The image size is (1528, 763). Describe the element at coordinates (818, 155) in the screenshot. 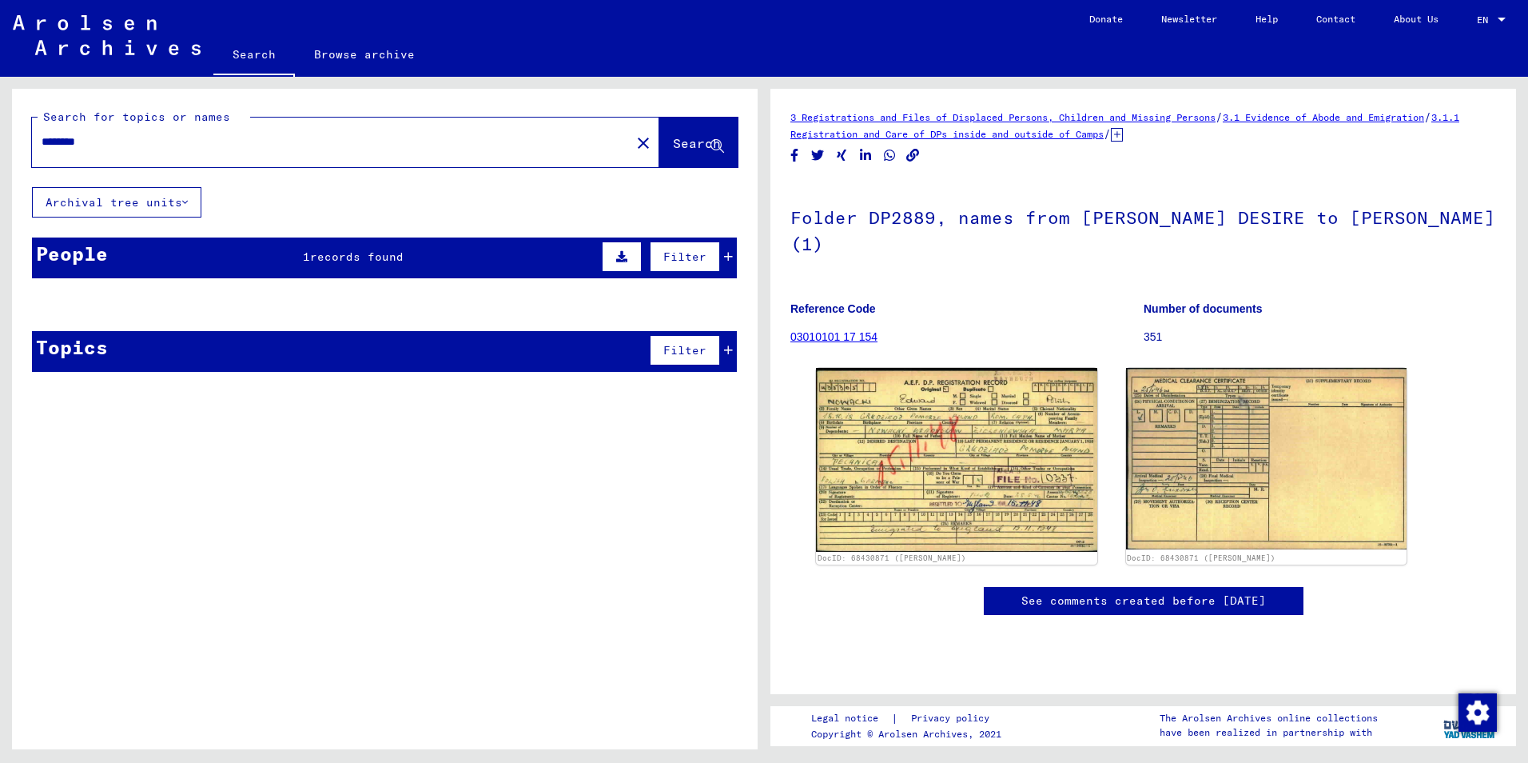

I see `button: Share on Twitter` at that location.